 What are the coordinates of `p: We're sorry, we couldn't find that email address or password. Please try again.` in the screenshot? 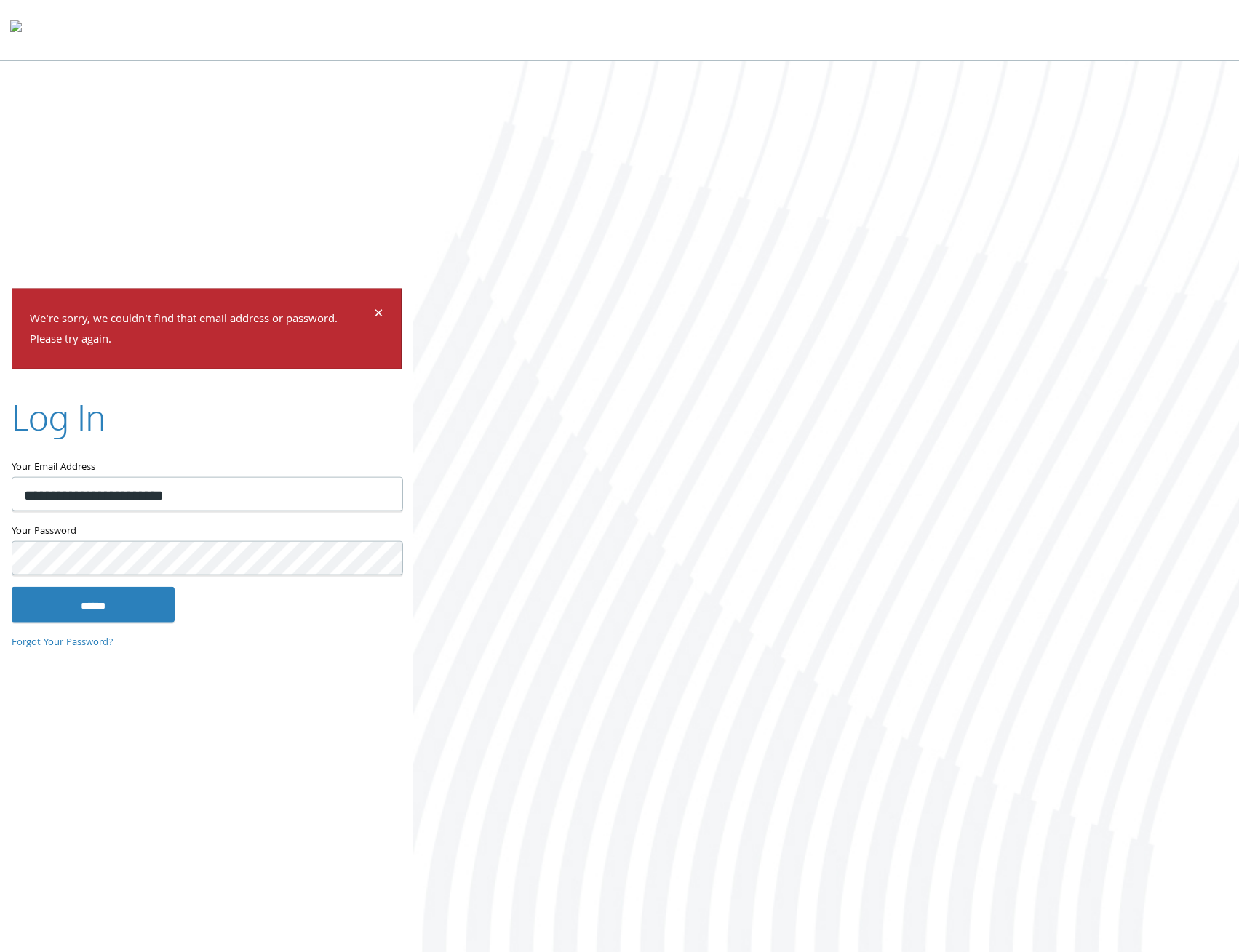 It's located at (201, 331).